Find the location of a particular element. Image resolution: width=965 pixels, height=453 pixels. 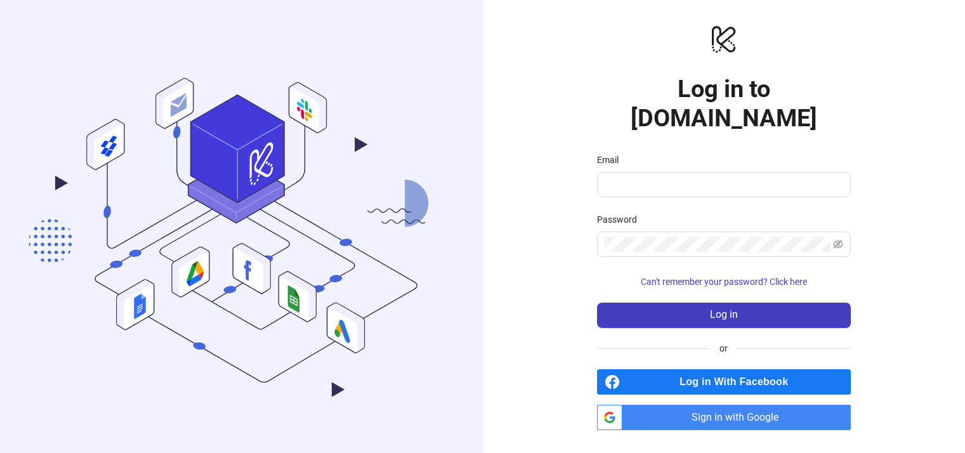

label: Password is located at coordinates (621, 220).